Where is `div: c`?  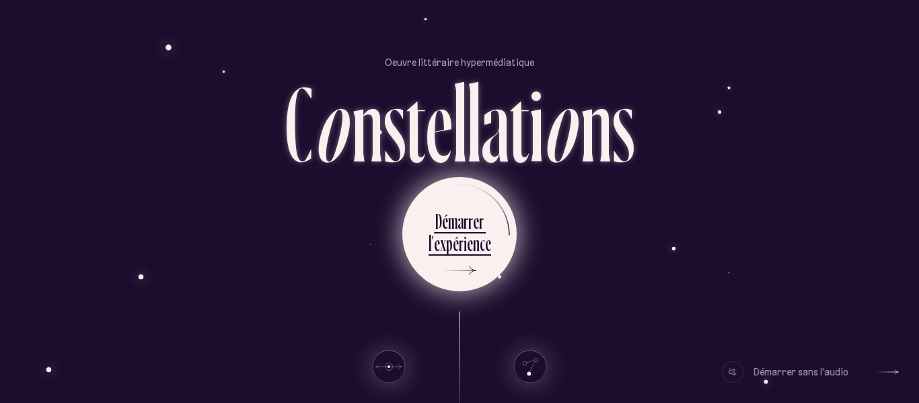
div: c is located at coordinates (482, 243).